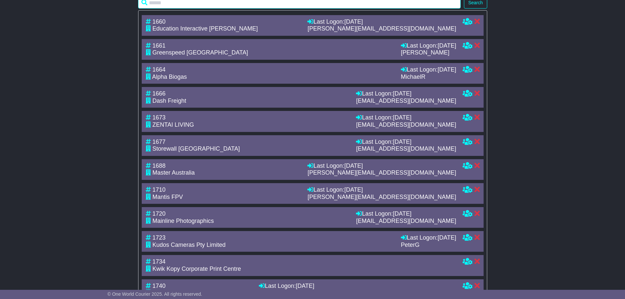  Describe the element at coordinates (159, 46) in the screenshot. I see `span: 1661` at that location.